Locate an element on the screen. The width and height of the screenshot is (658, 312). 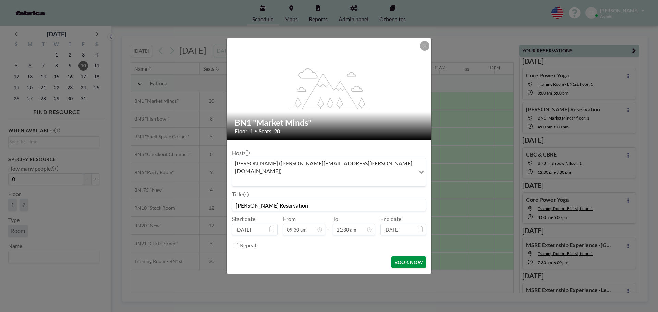
input: Search for option is located at coordinates (324, 181).